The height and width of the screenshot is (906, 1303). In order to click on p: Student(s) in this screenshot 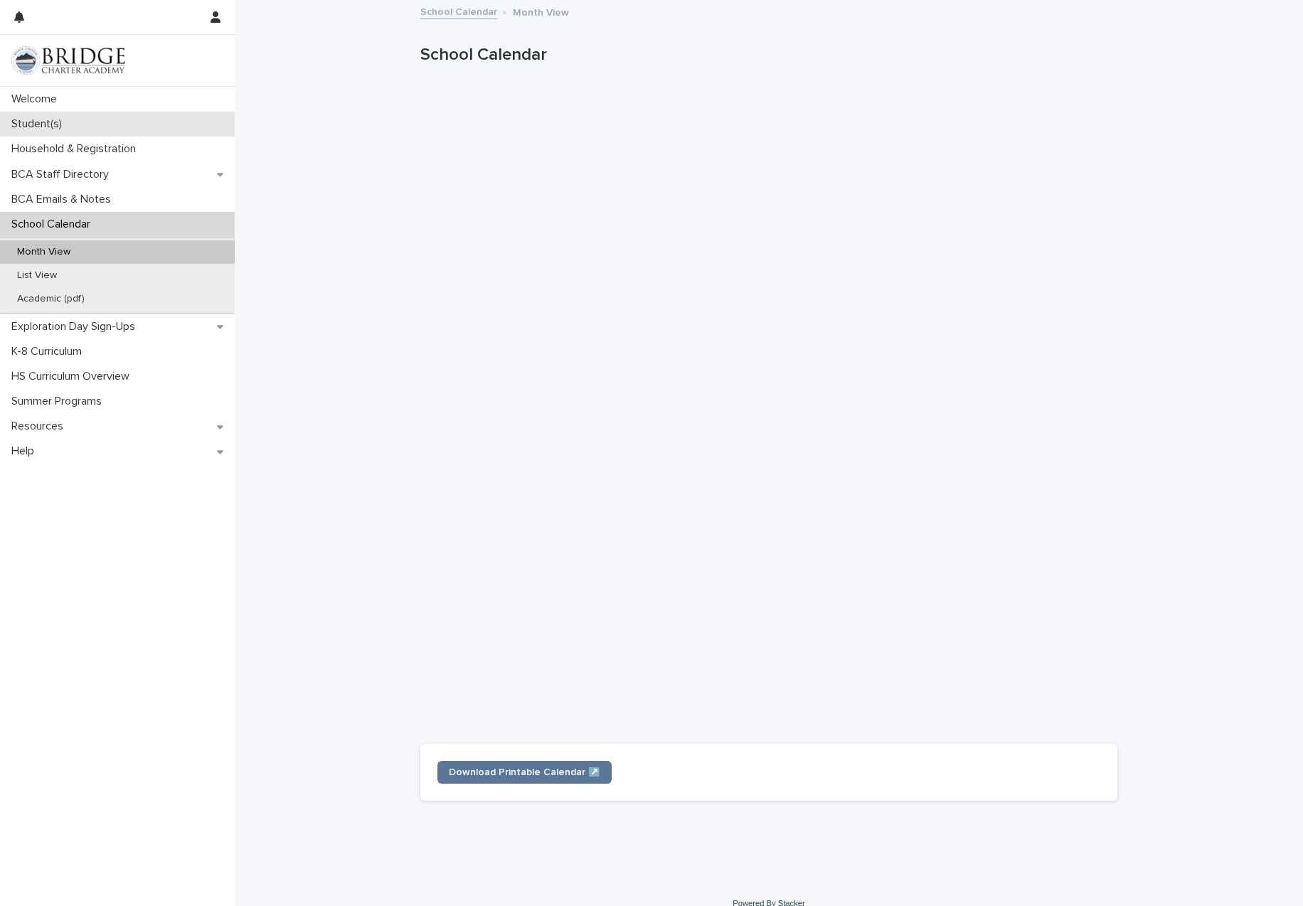, I will do `click(39, 124)`.